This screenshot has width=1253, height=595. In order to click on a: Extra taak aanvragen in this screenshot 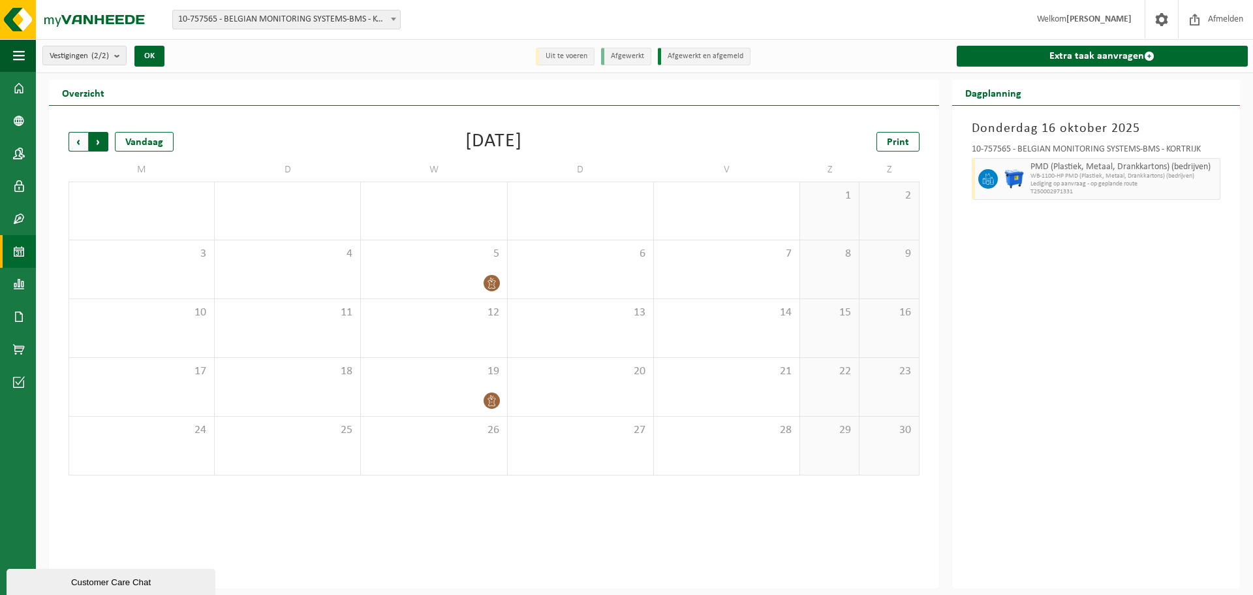, I will do `click(1103, 56)`.